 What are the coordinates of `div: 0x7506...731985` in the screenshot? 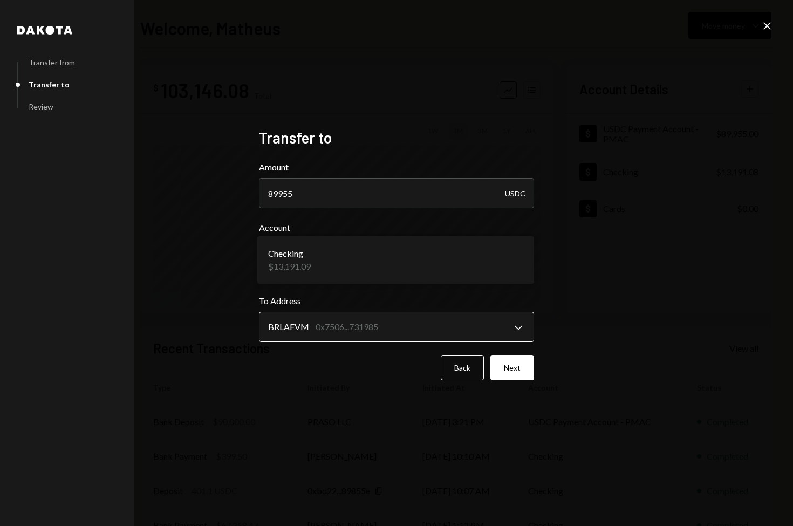 It's located at (347, 327).